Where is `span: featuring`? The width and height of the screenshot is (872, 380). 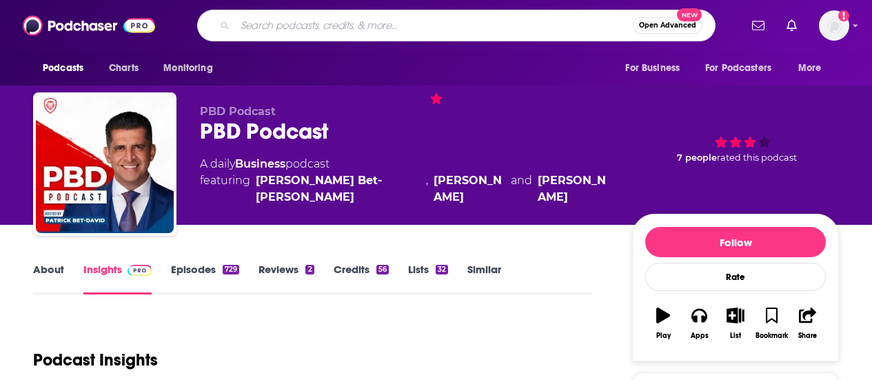
span: featuring is located at coordinates (405, 189).